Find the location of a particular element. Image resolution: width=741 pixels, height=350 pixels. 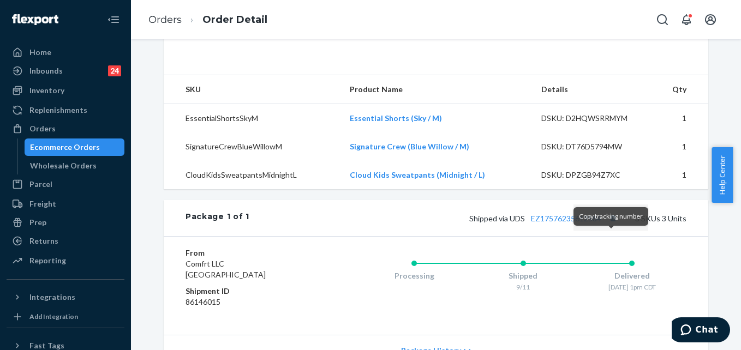

td: SignatureCrewBlueWillowM is located at coordinates (252, 147).